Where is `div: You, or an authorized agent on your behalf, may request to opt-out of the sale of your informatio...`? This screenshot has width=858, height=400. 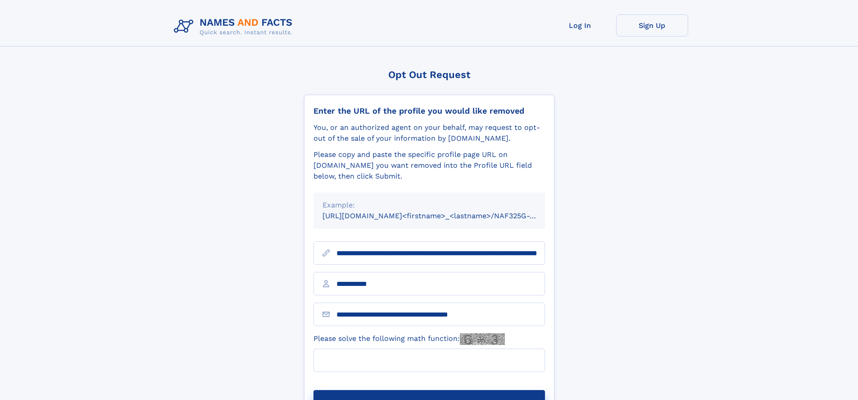
div: You, or an authorized agent on your behalf, may request to opt-out of the sale of your informatio... is located at coordinates (429, 133).